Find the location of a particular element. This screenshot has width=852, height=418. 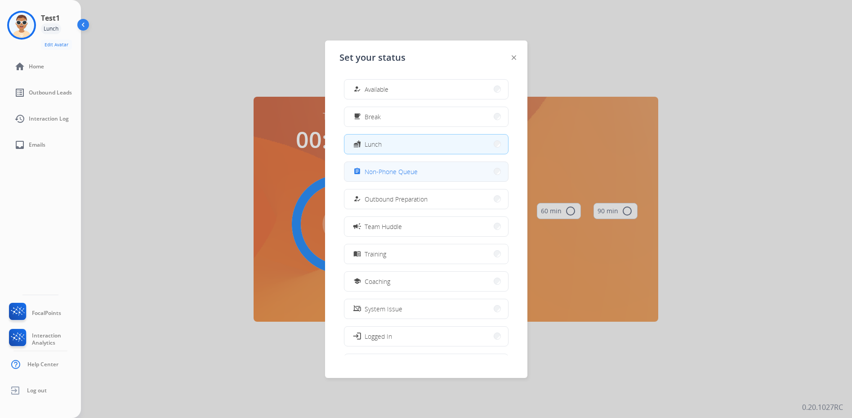

span: Logged In is located at coordinates (378, 336).